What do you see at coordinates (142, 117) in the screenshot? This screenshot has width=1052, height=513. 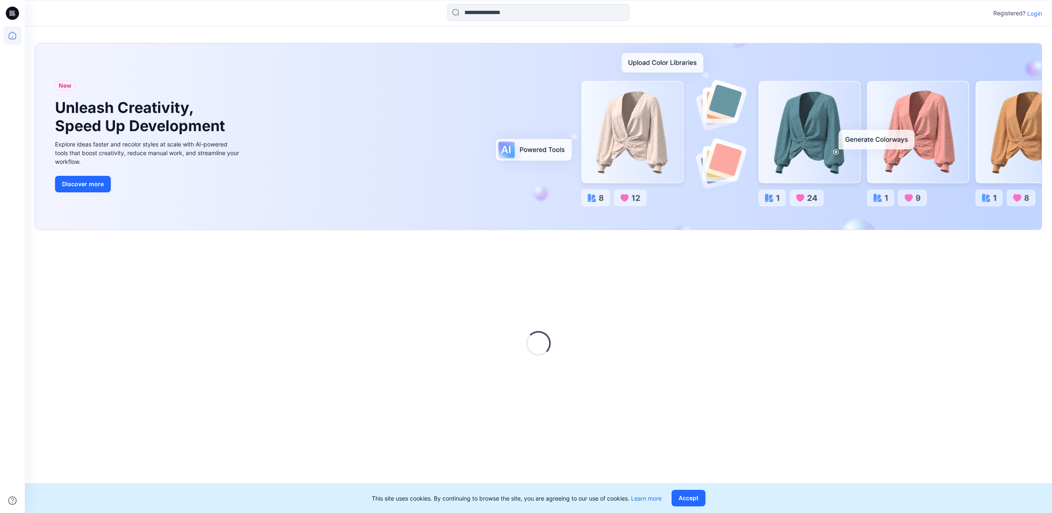 I see `h1: Unleash Creativity, Speed Up Development` at bounding box center [142, 117].